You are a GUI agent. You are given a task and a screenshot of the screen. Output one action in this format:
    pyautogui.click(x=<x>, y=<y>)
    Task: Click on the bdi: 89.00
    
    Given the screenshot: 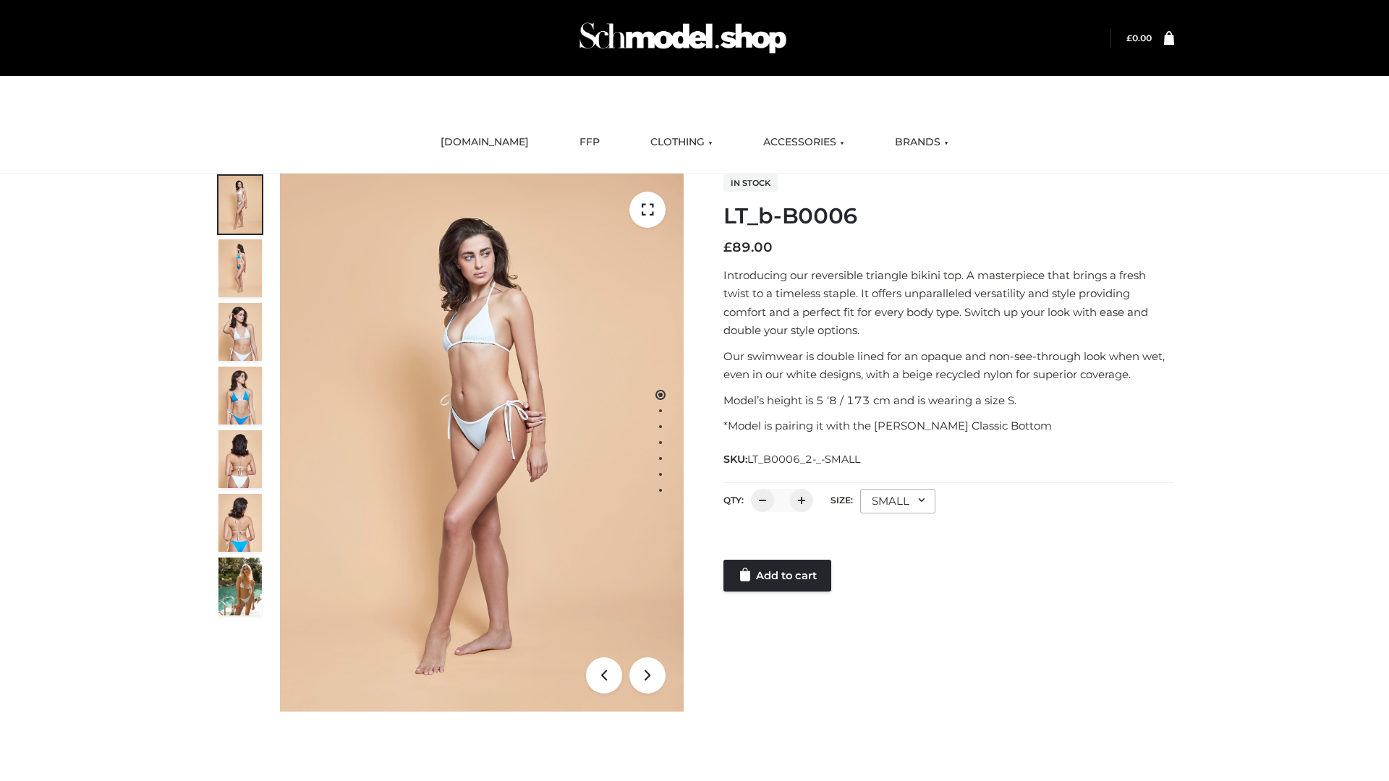 What is the action you would take?
    pyautogui.click(x=748, y=247)
    